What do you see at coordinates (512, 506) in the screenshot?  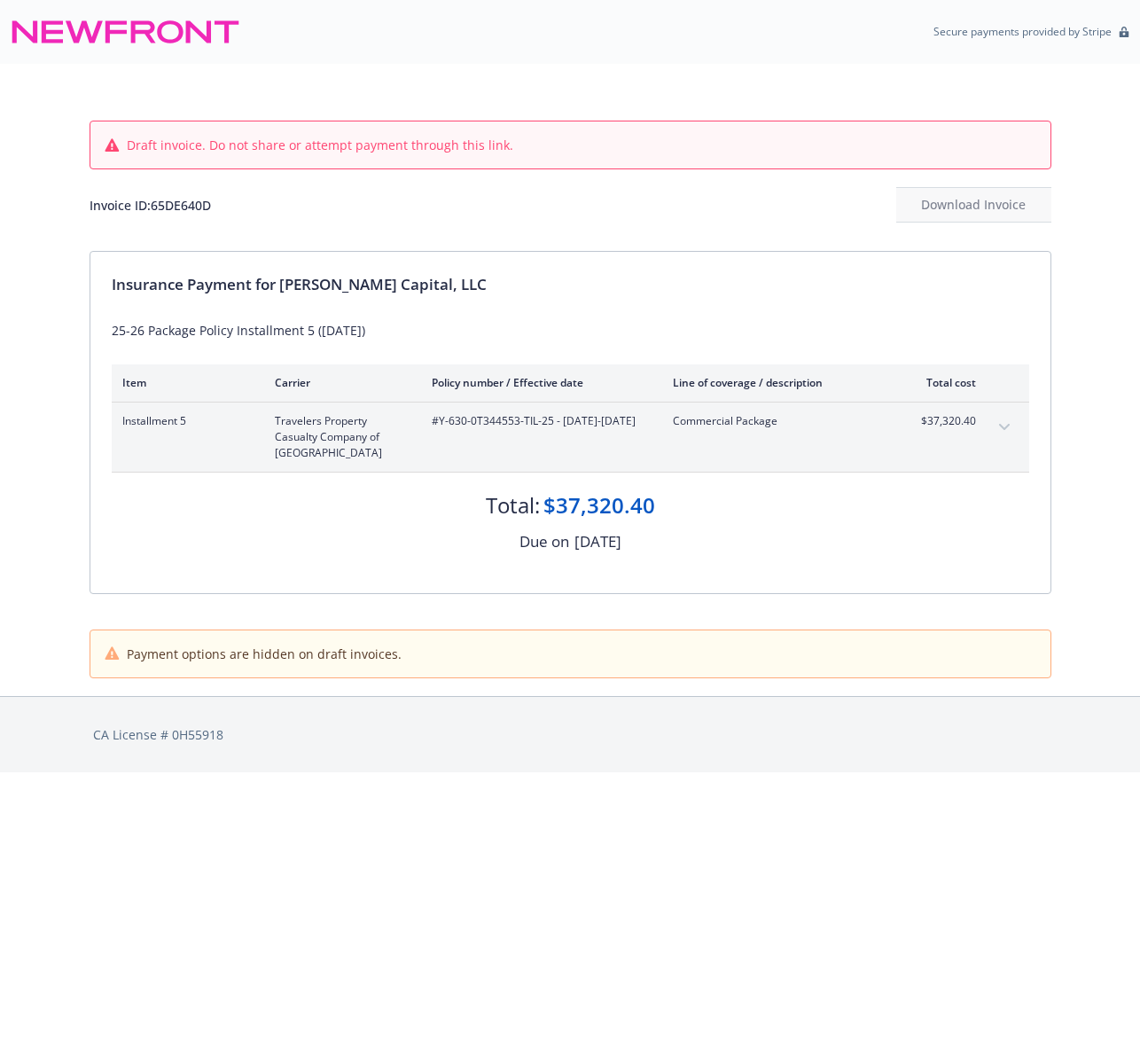 I see `div: Total:` at bounding box center [512, 506].